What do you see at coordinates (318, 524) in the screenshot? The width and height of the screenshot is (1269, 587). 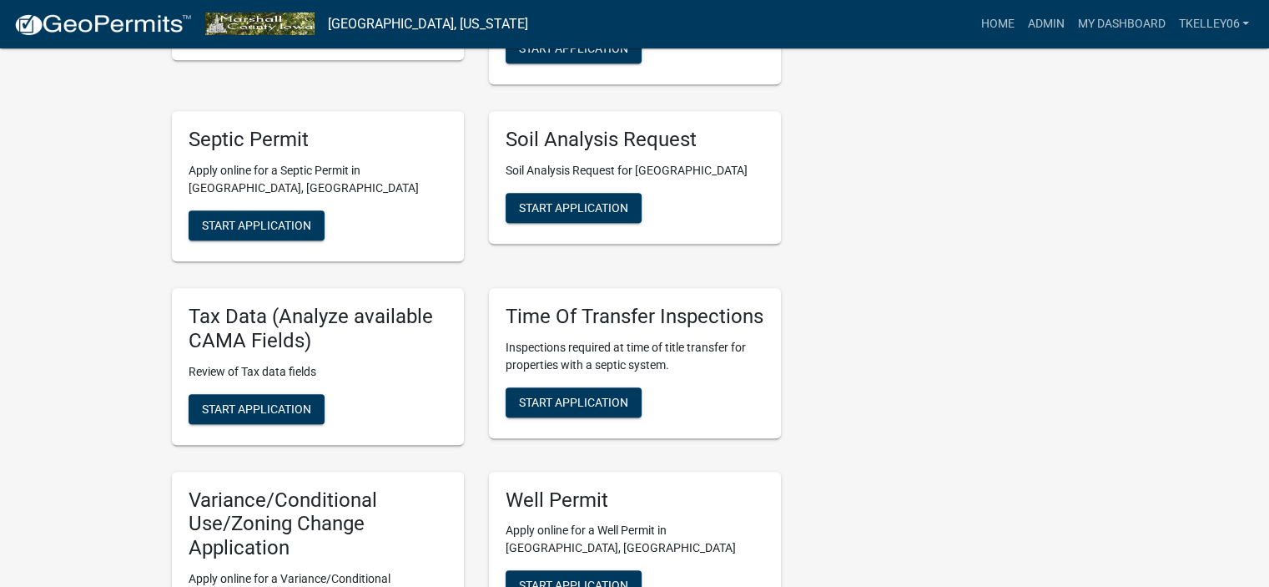 I see `h5: Variance/Conditional Use/Zoning Change Application` at bounding box center [318, 524].